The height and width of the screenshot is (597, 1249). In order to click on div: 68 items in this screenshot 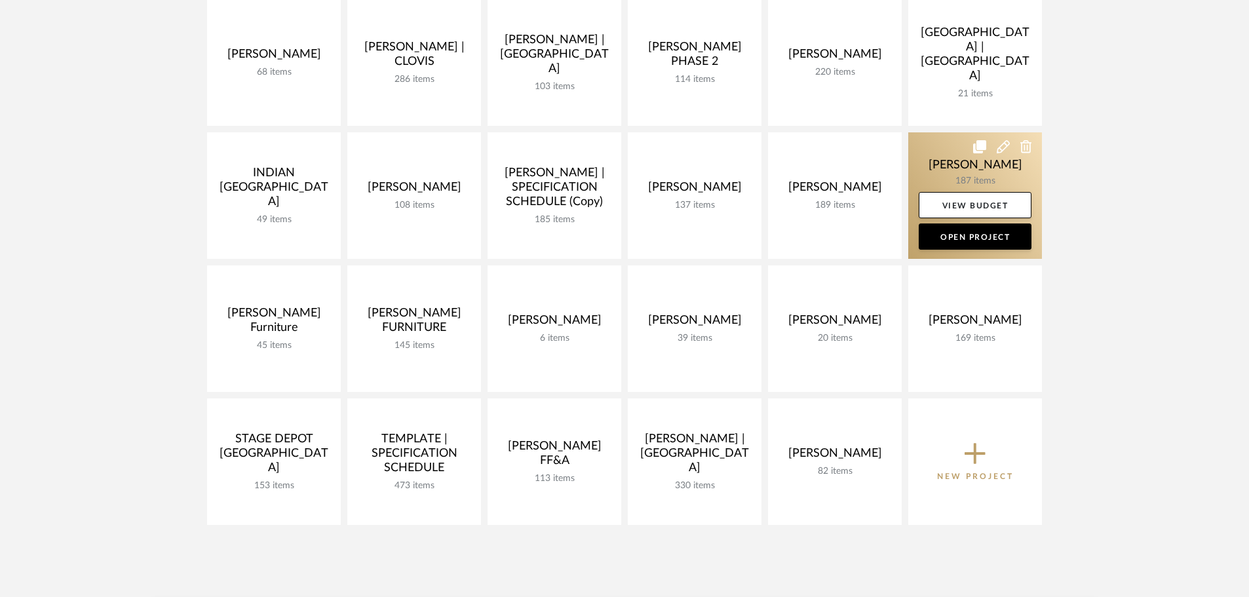, I will do `click(274, 72)`.